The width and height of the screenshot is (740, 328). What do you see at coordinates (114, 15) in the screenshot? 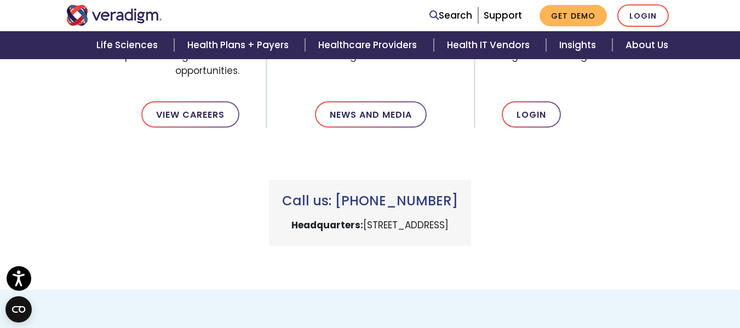
I see `img: Veradigm logo` at bounding box center [114, 15].